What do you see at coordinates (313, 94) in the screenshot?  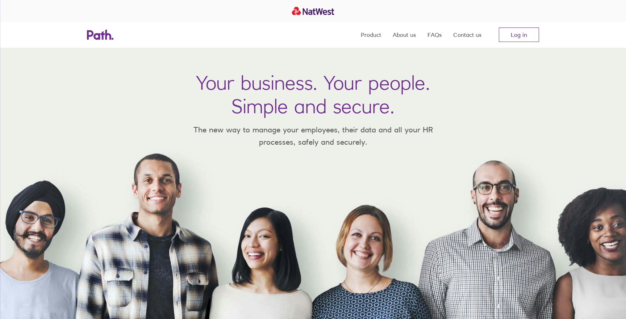 I see `h1: Your business. Your people. Simple and secure.` at bounding box center [313, 94].